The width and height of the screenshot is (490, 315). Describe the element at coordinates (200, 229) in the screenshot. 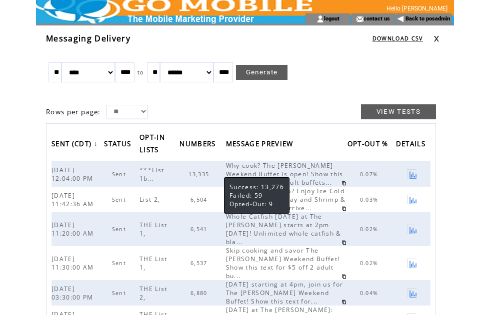

I see `span: 6,541` at that location.